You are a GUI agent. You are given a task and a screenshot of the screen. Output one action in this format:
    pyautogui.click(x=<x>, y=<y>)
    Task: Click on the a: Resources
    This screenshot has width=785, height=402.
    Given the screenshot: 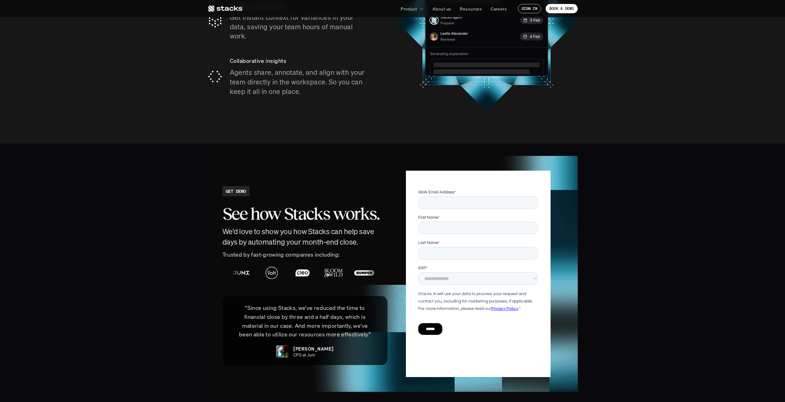 What is the action you would take?
    pyautogui.click(x=470, y=9)
    